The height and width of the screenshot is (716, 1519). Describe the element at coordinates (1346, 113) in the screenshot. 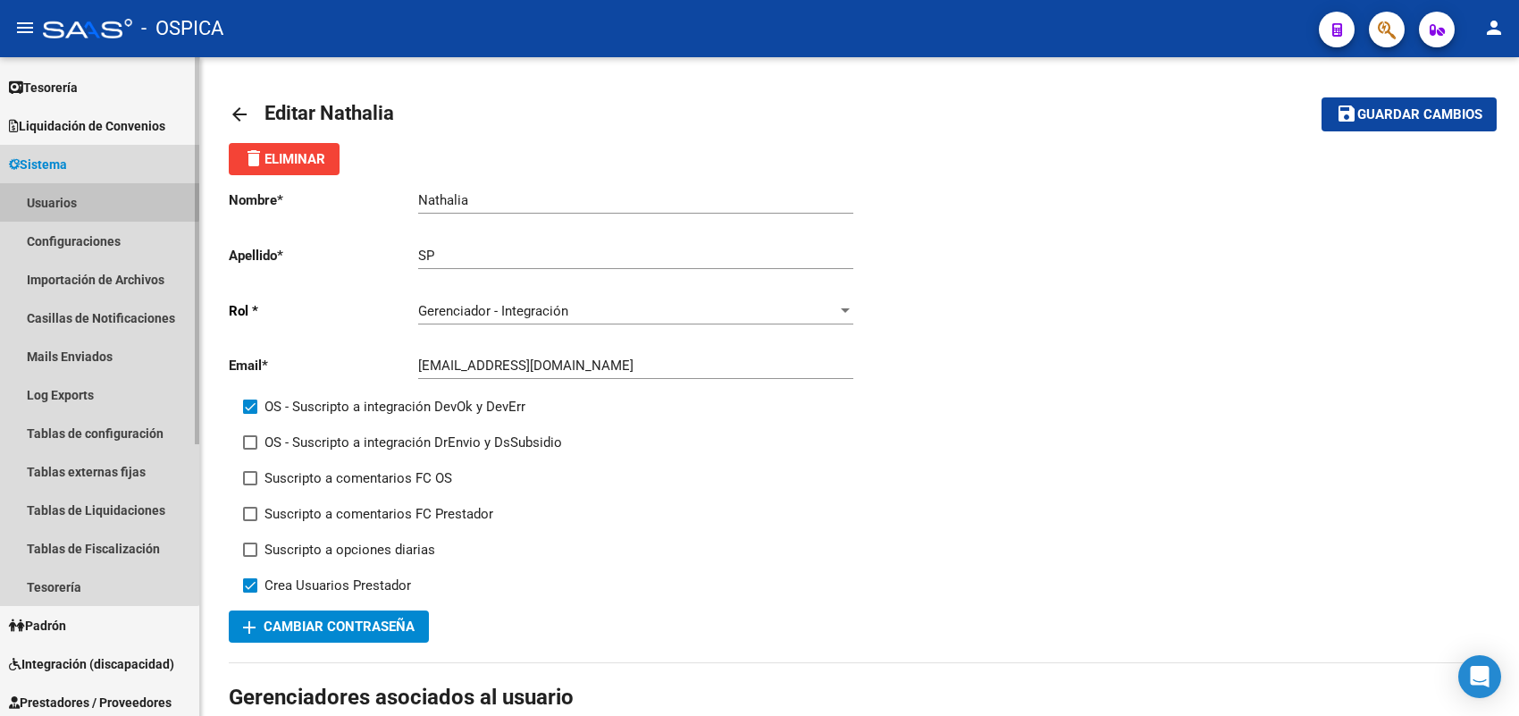

I see `mat-icon: save` at that location.